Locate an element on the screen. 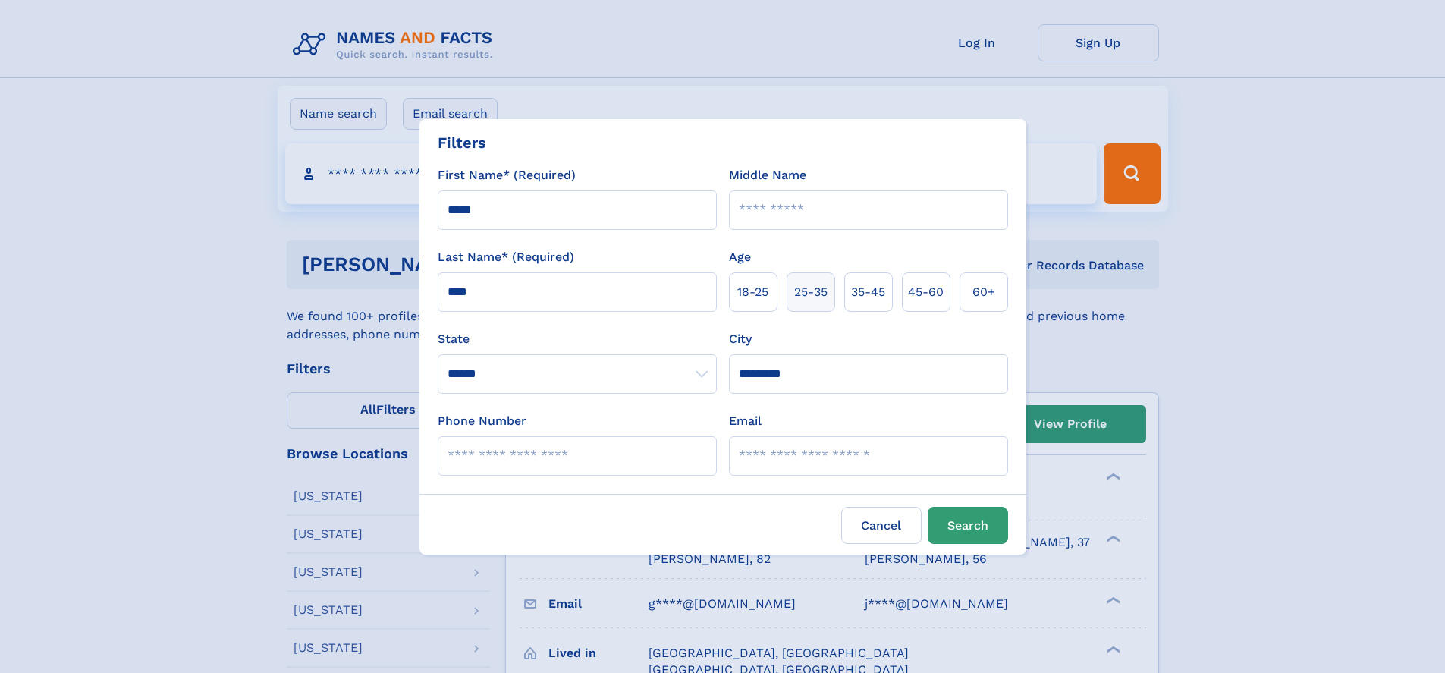  label: Middle Name is located at coordinates (768, 175).